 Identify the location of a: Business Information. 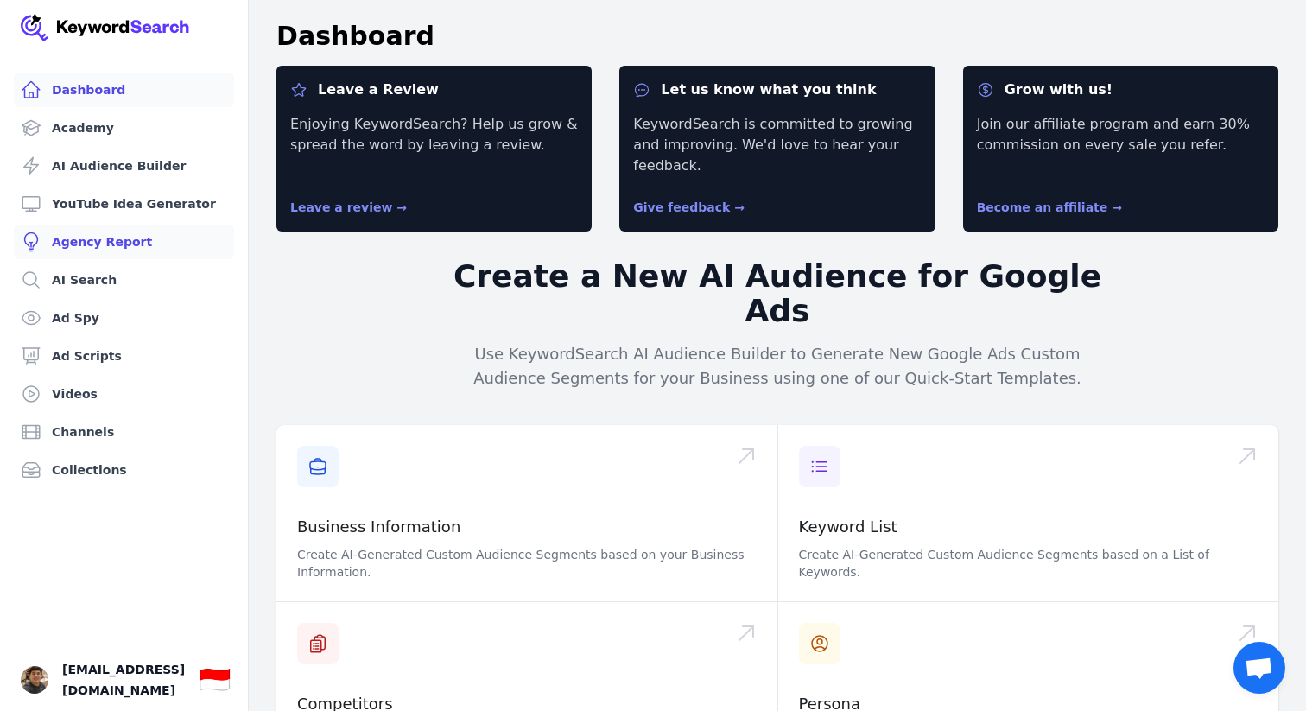
(378, 526).